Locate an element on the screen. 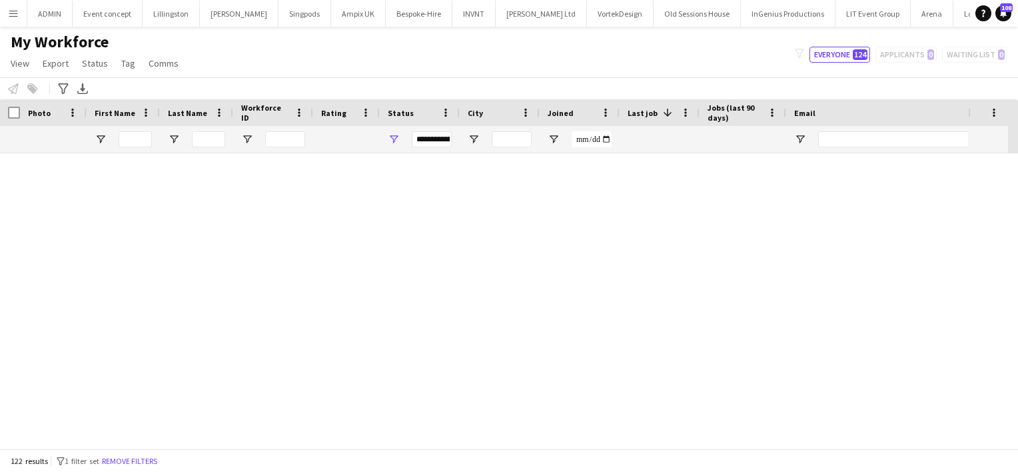 The image size is (1018, 472). span: My Workforce is located at coordinates (59, 42).